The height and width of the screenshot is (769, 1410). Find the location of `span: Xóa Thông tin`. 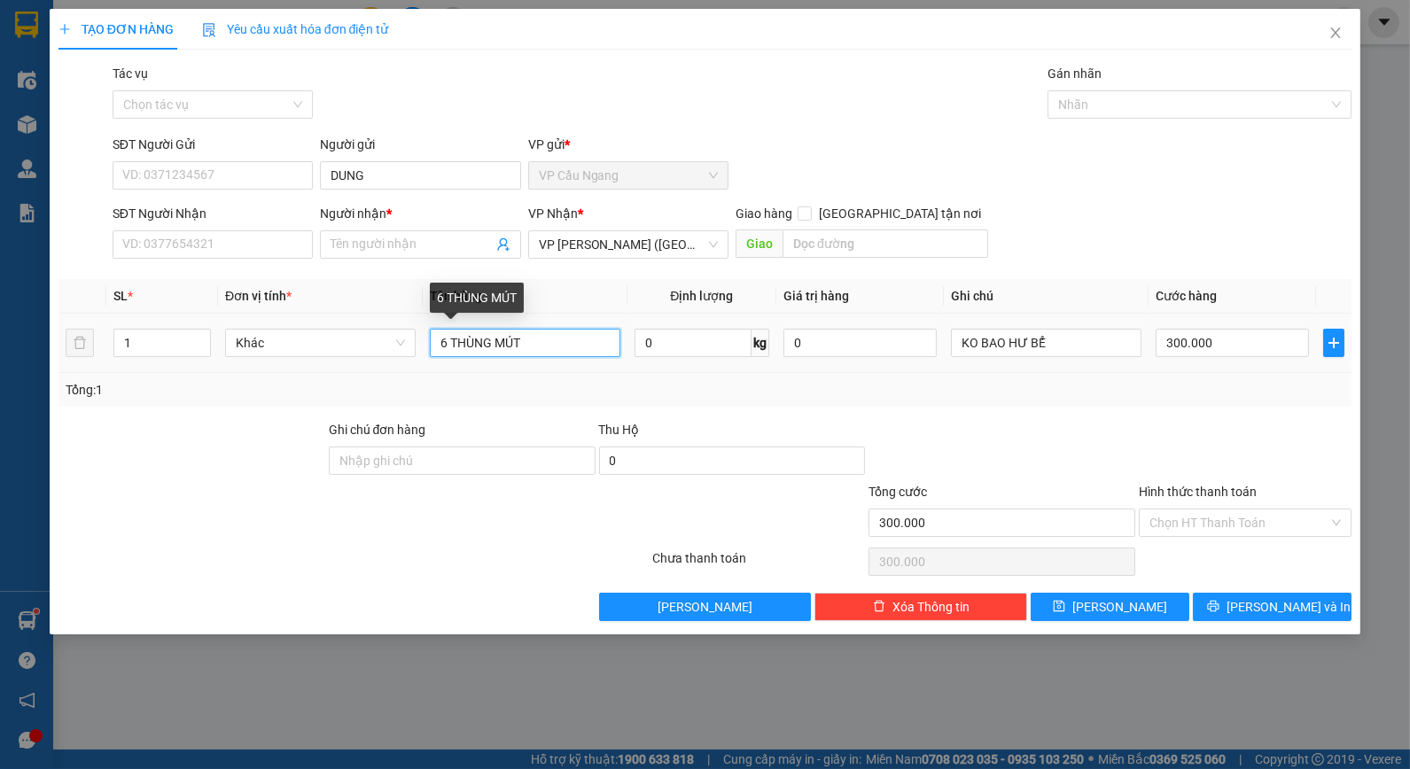

span: Xóa Thông tin is located at coordinates (931, 607).